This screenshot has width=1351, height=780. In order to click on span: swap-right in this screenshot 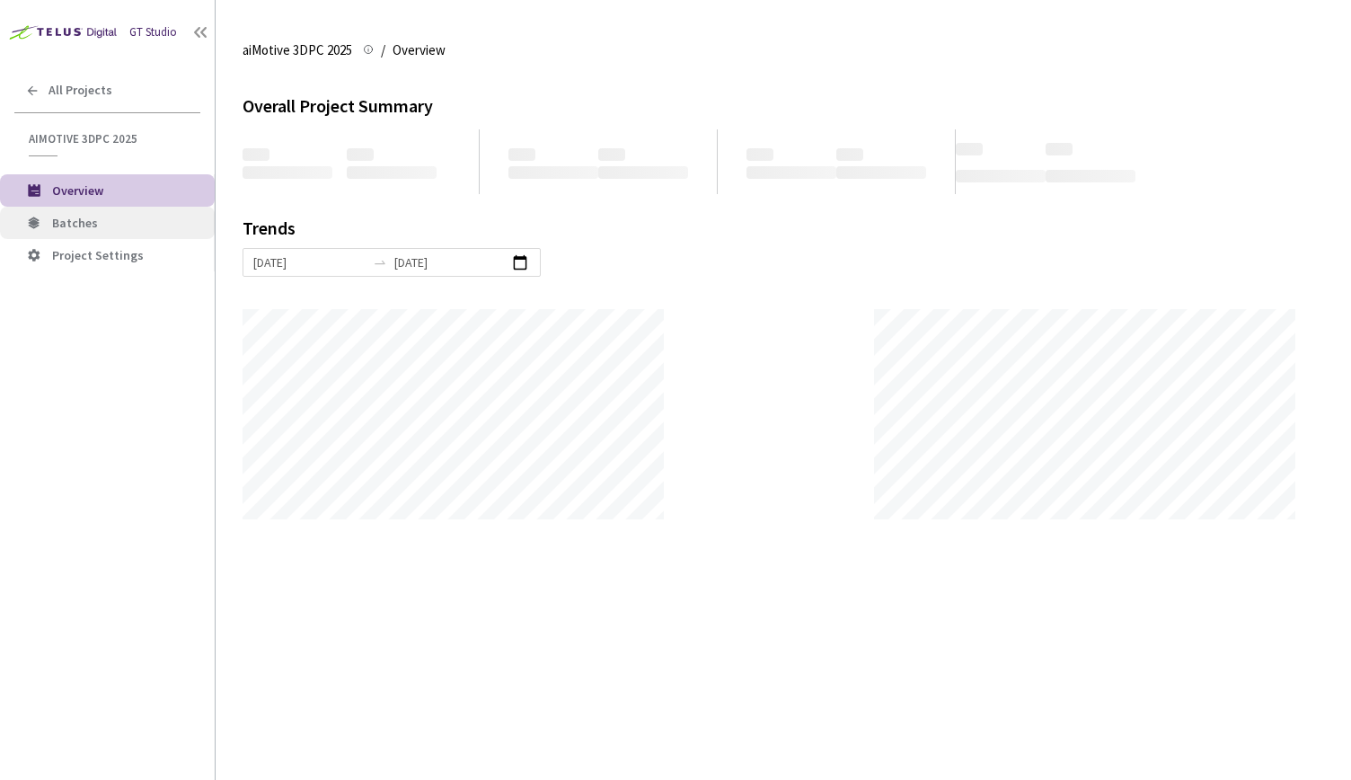, I will do `click(380, 262)`.